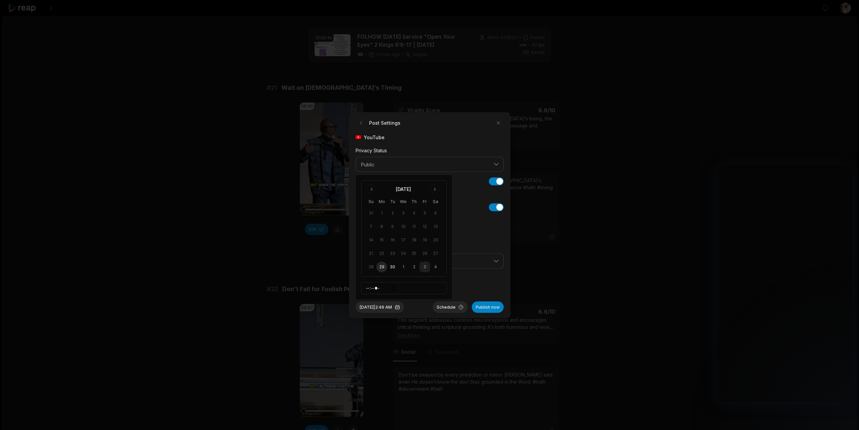 The width and height of the screenshot is (859, 430). What do you see at coordinates (425, 201) in the screenshot?
I see `th: Friday` at bounding box center [425, 201].